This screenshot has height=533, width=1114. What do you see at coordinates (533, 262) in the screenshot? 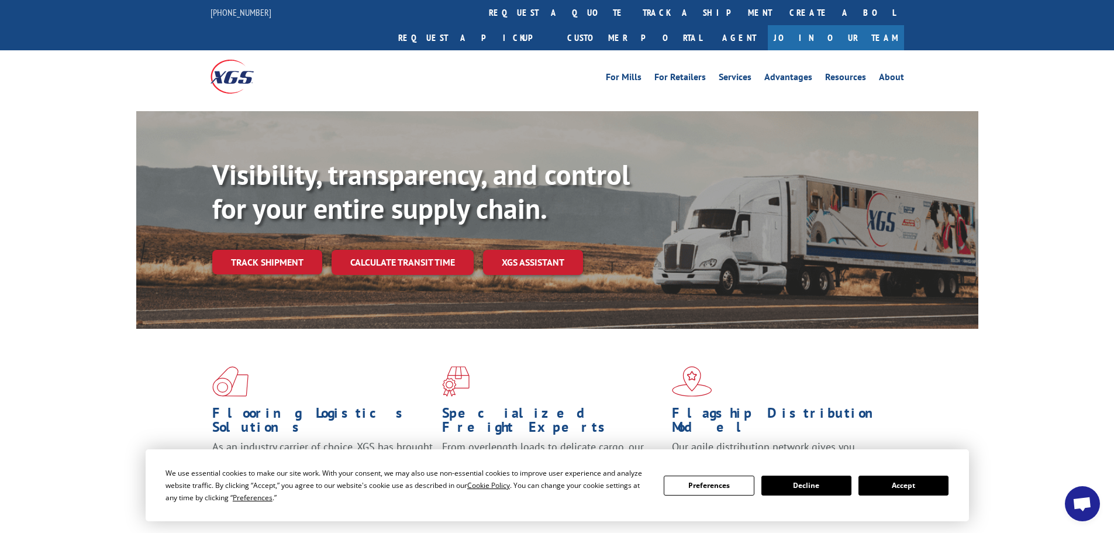
I see `a: XGS ASSISTANT` at bounding box center [533, 262].